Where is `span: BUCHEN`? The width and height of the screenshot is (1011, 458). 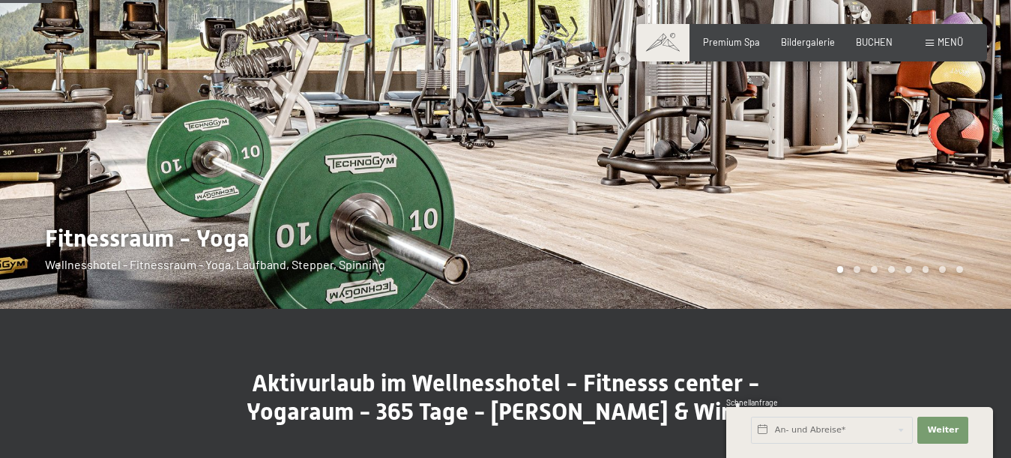 span: BUCHEN is located at coordinates (874, 42).